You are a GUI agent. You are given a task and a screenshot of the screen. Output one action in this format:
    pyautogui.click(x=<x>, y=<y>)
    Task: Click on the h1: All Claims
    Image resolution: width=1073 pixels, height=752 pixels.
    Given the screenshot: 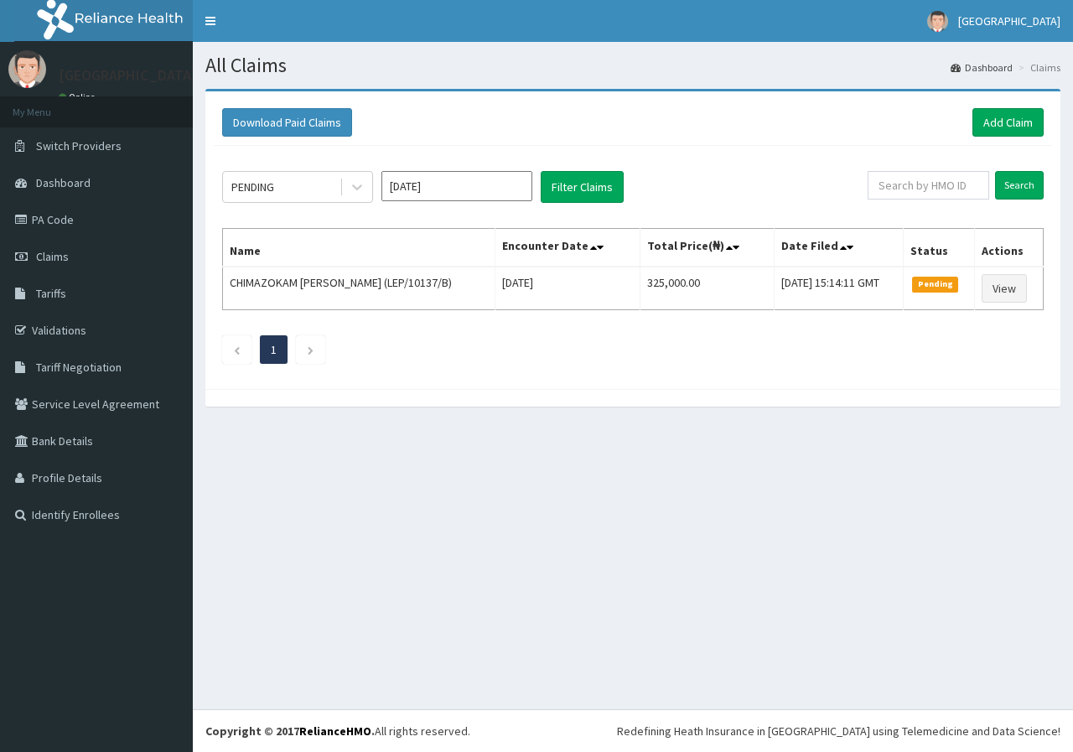 What is the action you would take?
    pyautogui.click(x=633, y=65)
    